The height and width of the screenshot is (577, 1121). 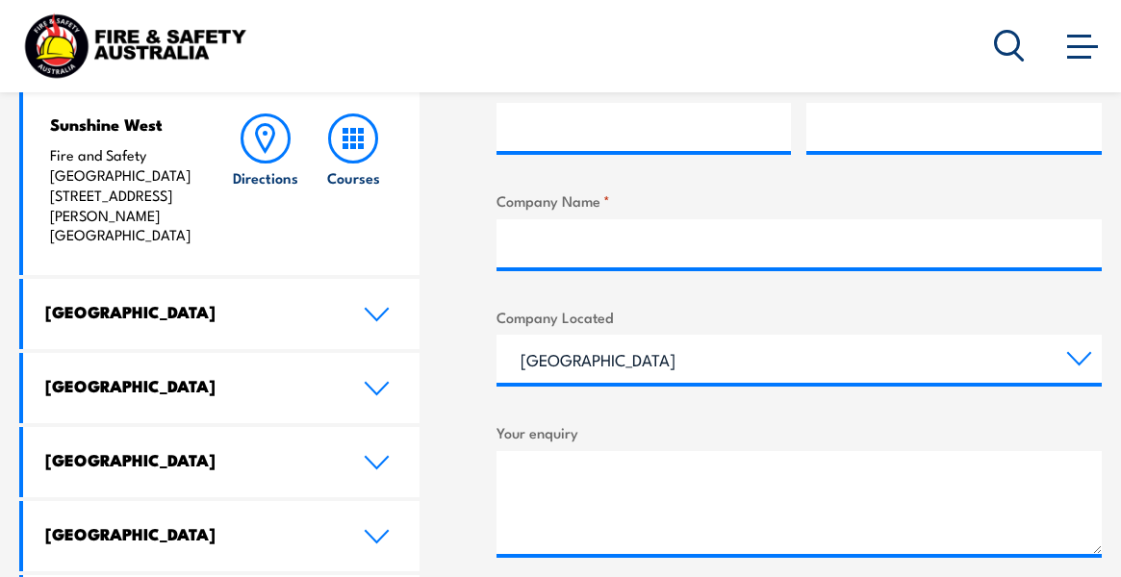 I want to click on h6: Directions, so click(x=266, y=177).